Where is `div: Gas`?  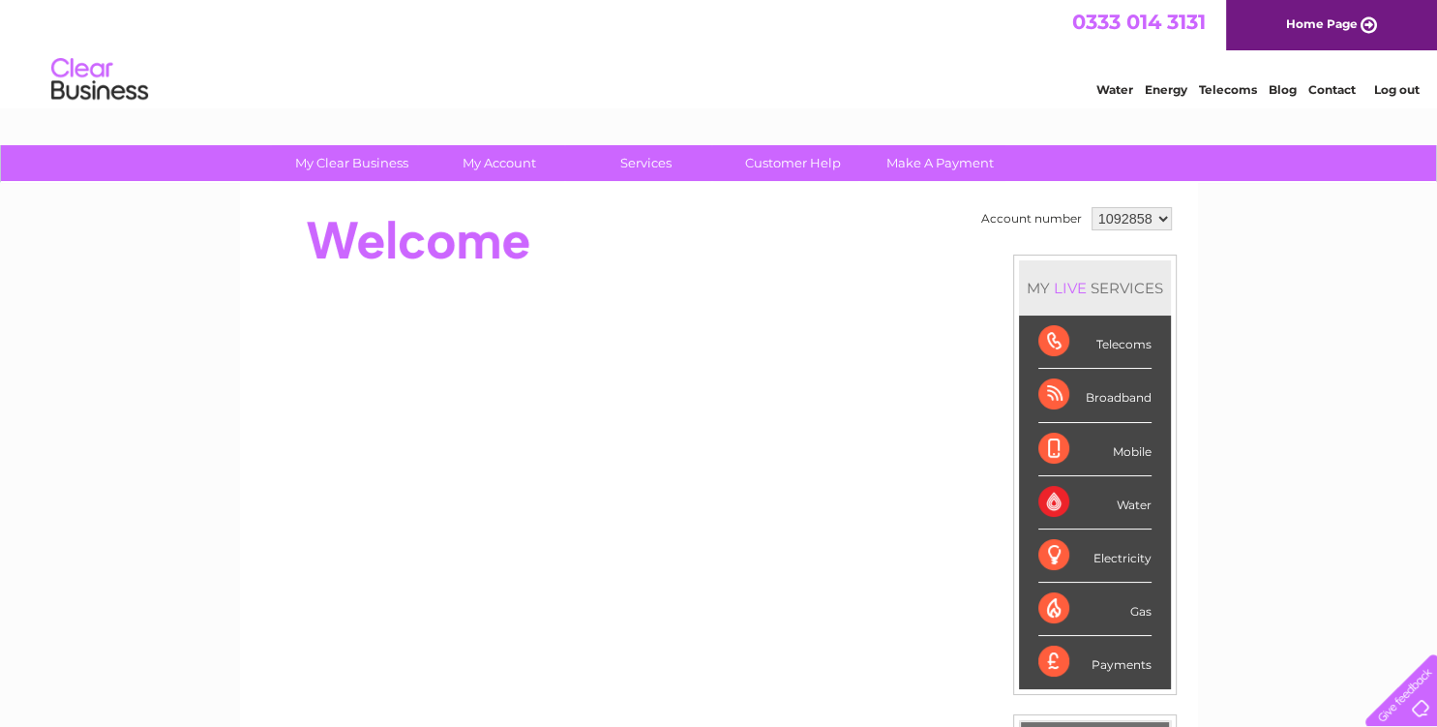 div: Gas is located at coordinates (1094, 609).